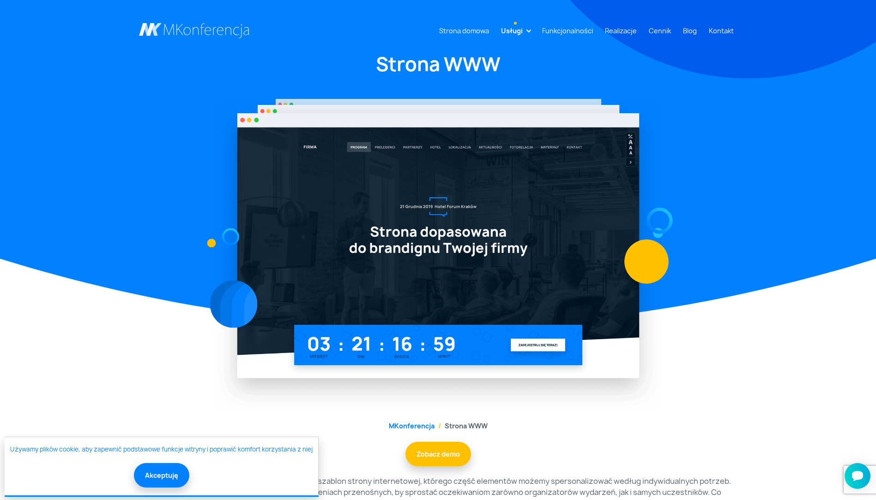 This screenshot has width=876, height=500. What do you see at coordinates (161, 449) in the screenshot?
I see `a: Używamy plików cookie, aby zapewnić podstawowe funkcje witryny i poprawić komfort korzystania z niej` at bounding box center [161, 449].